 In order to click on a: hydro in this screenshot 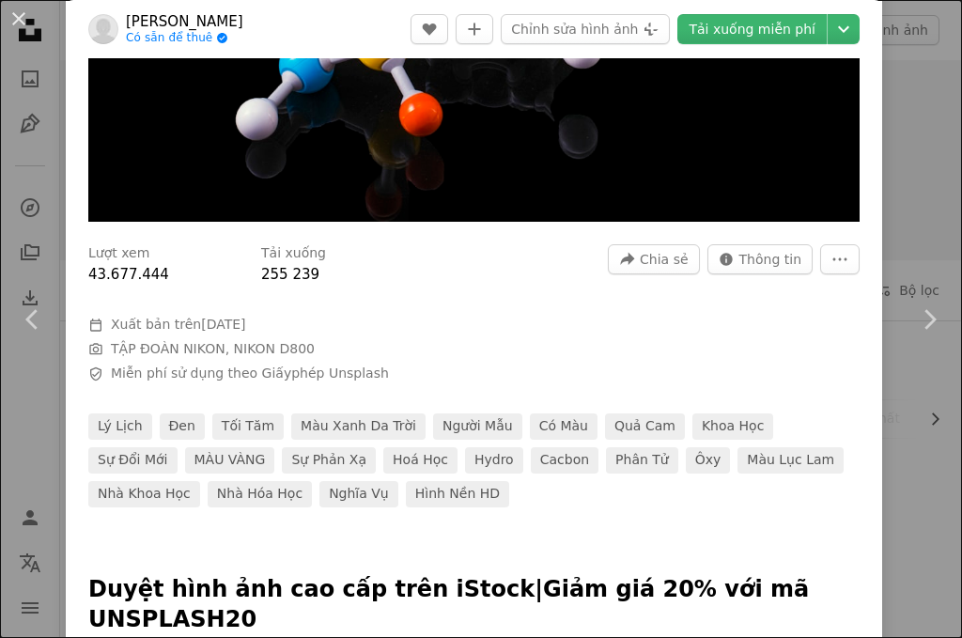, I will do `click(494, 461)`.